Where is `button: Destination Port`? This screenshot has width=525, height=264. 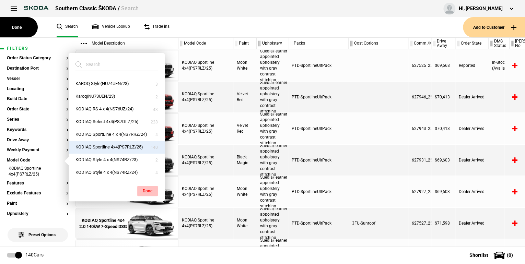 button: Destination Port is located at coordinates (38, 69).